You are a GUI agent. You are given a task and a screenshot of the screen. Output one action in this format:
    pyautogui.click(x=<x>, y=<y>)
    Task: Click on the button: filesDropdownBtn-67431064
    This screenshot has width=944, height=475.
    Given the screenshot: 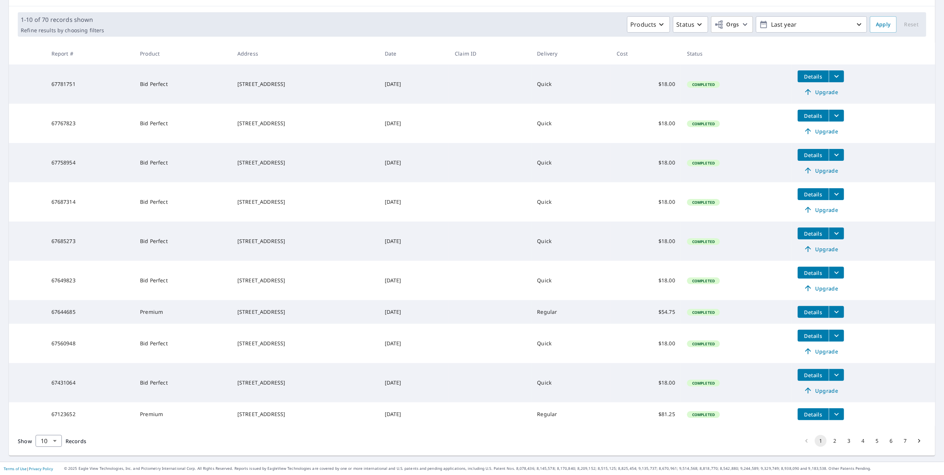 What is the action you would take?
    pyautogui.click(x=836, y=375)
    